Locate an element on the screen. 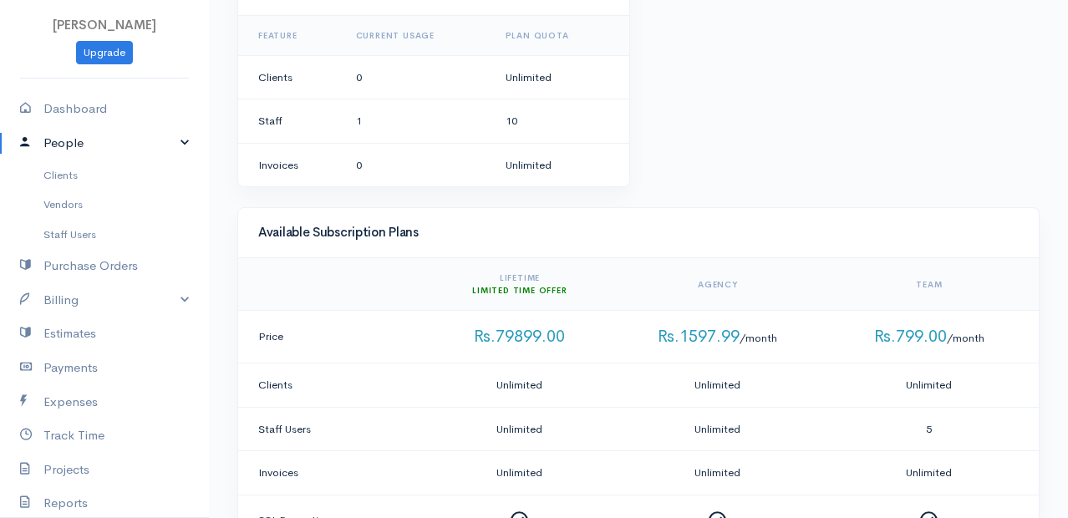  span: Rs.799.00 is located at coordinates (910, 336).